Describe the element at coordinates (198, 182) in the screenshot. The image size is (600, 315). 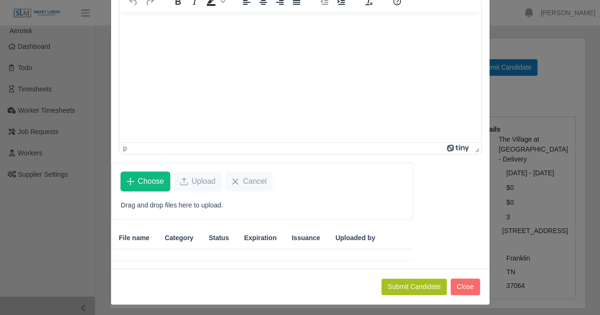
I see `button: Upload` at that location.